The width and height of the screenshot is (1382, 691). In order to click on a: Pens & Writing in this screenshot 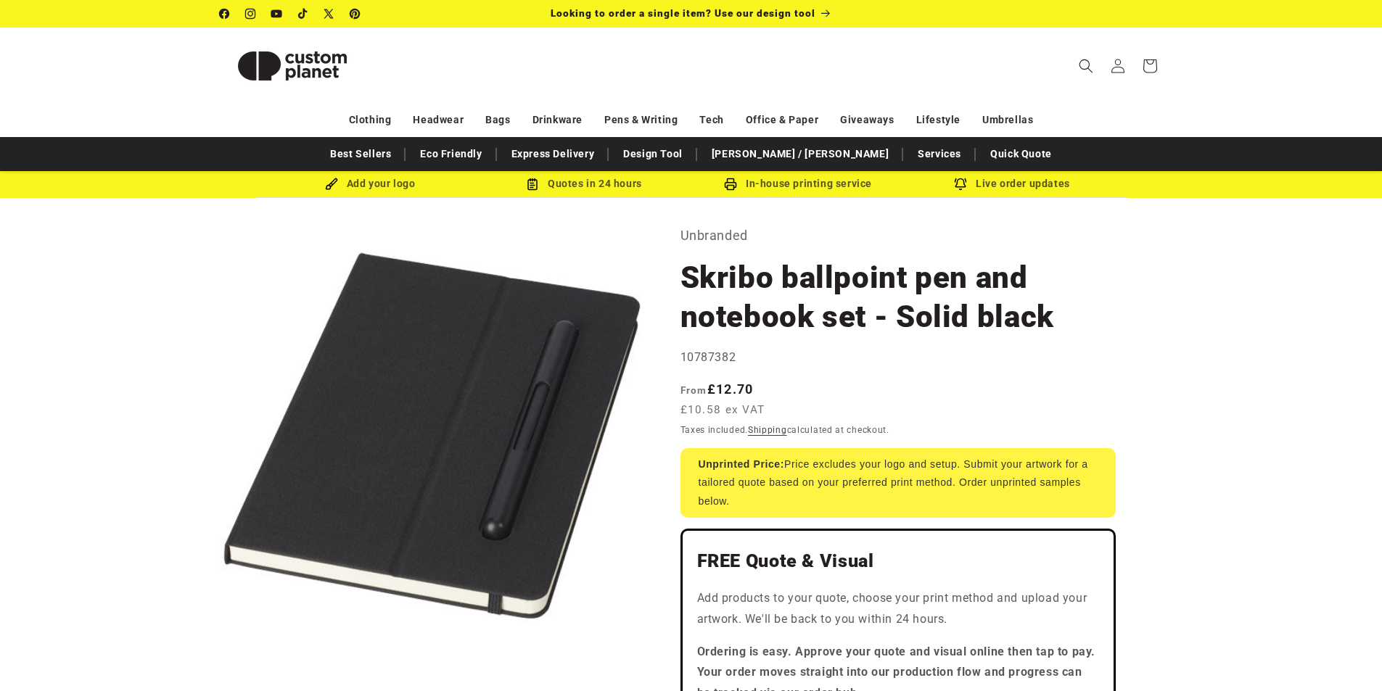, I will do `click(641, 120)`.